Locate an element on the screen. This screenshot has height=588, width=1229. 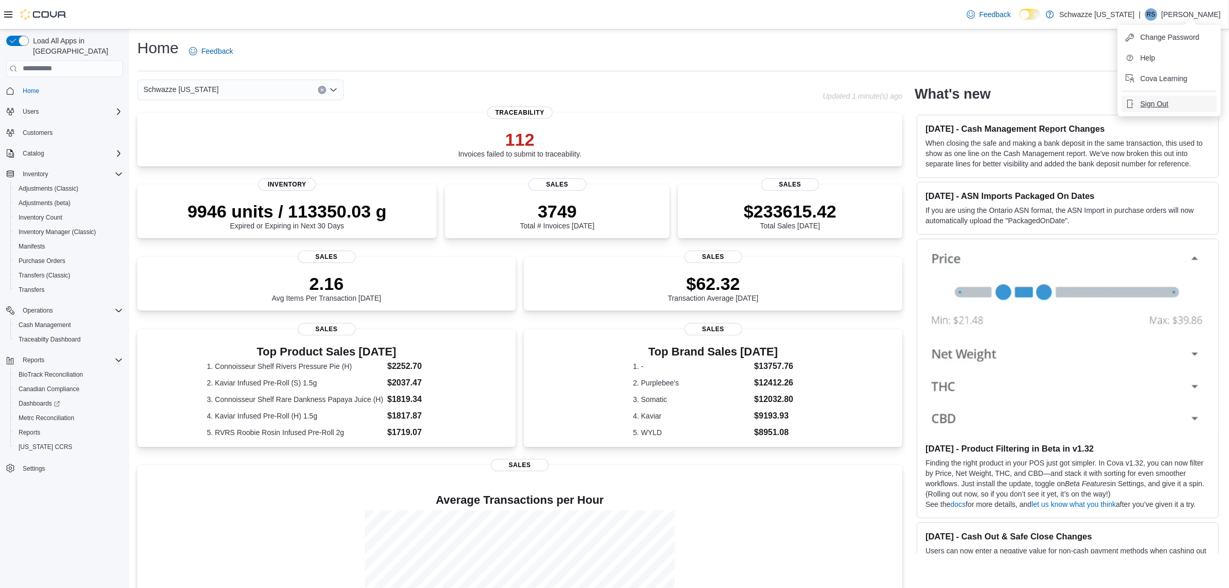
dd: $13757.76 is located at coordinates (774, 366).